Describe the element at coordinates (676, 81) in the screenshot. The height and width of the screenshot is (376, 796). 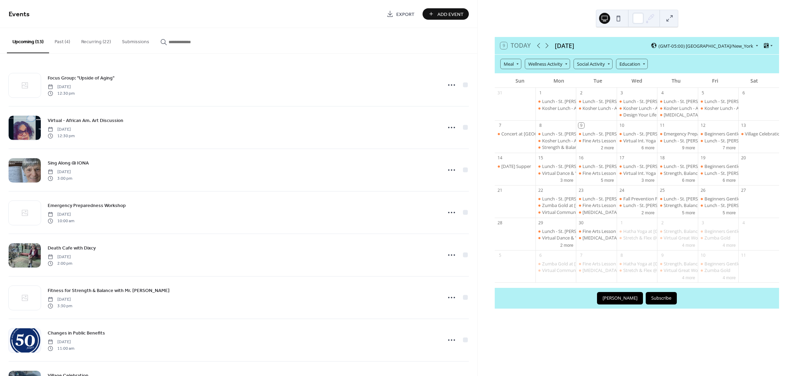
I see `div: Thu` at that location.